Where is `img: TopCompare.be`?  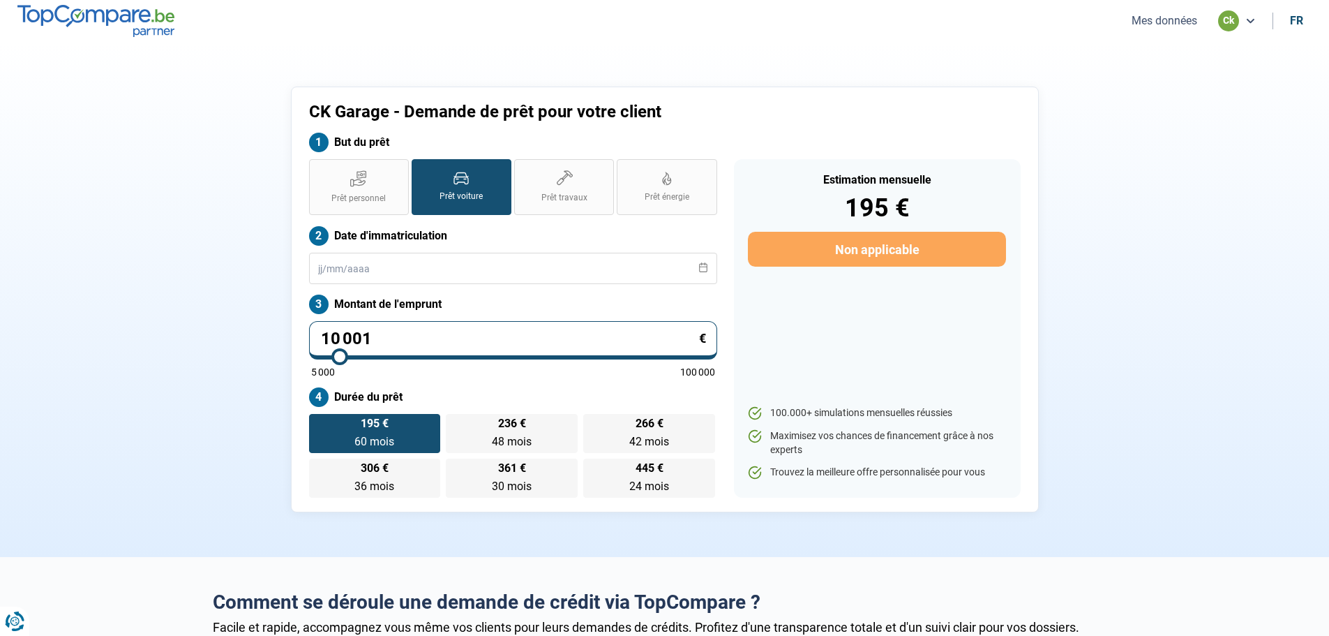
img: TopCompare.be is located at coordinates (96, 20).